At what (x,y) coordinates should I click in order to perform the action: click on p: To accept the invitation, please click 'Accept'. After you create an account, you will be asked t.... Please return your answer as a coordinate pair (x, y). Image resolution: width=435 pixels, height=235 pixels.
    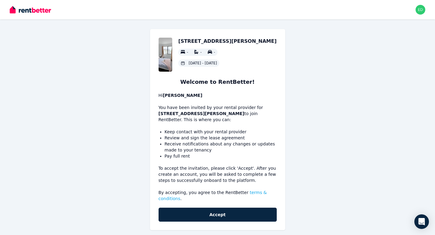
    Looking at the image, I should click on (218, 174).